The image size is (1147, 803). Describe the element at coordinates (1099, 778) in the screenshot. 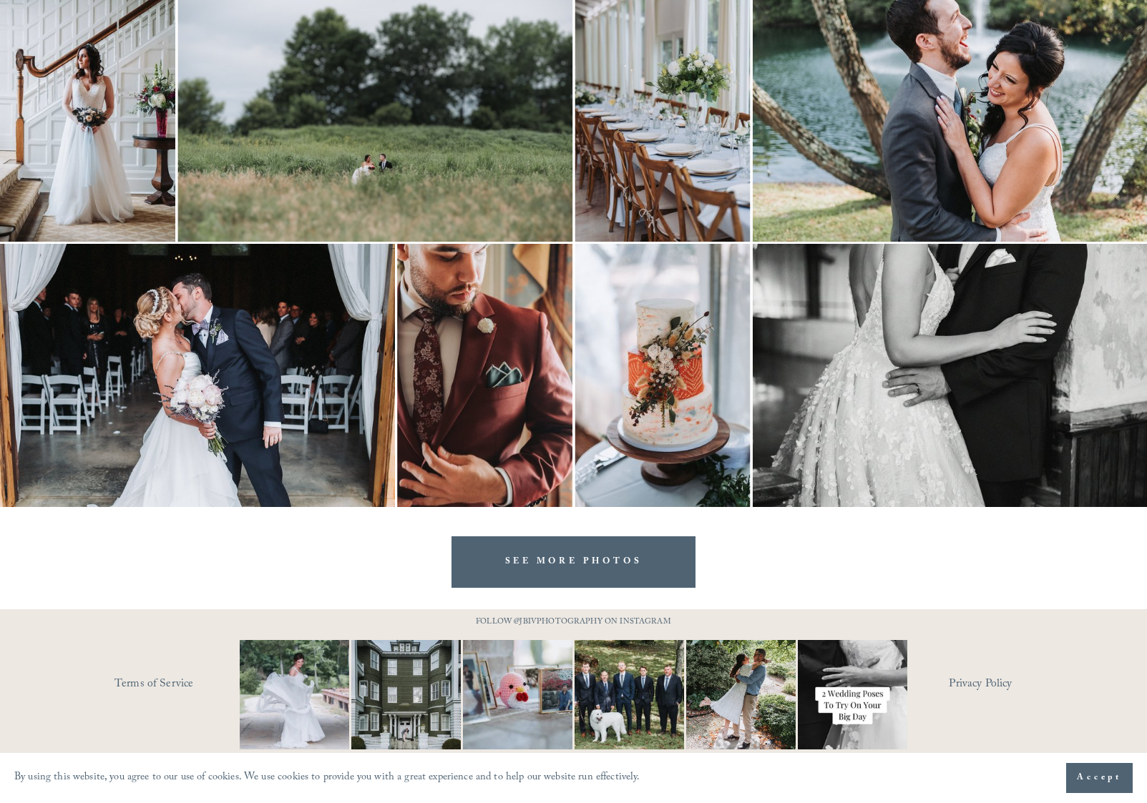

I see `span: Accept` at that location.